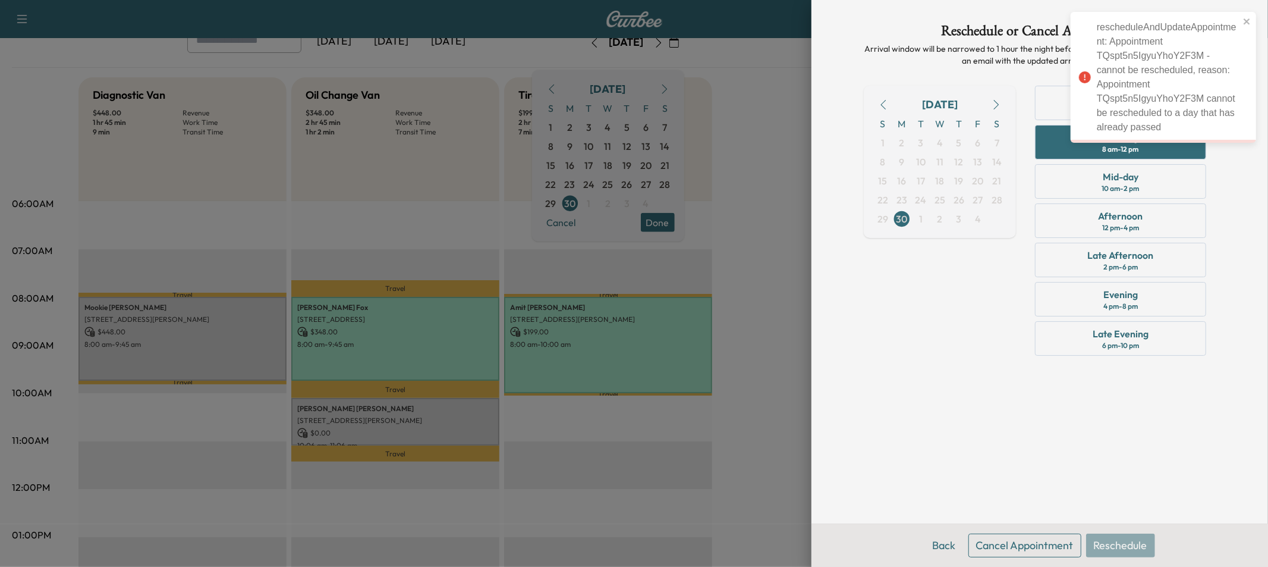 Image resolution: width=1268 pixels, height=567 pixels. What do you see at coordinates (978, 181) in the screenshot?
I see `span: 20` at bounding box center [978, 181].